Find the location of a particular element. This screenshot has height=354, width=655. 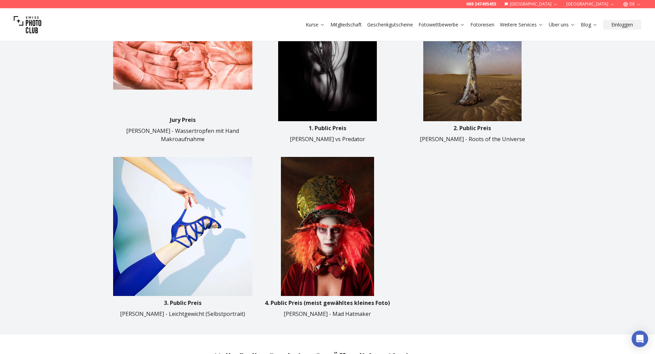

a: Über uns is located at coordinates (561, 25).